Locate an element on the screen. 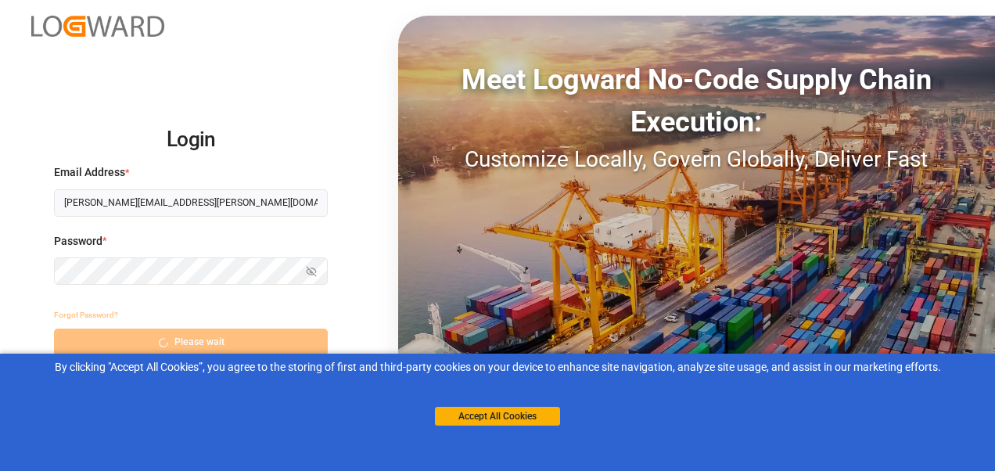 This screenshot has height=471, width=995. div: Meet Logward No-Code Supply Chain Execution: is located at coordinates (696, 101).